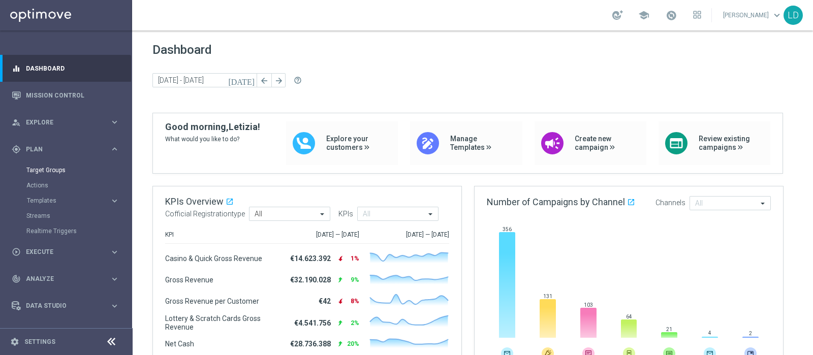  I want to click on span: Explore, so click(68, 123).